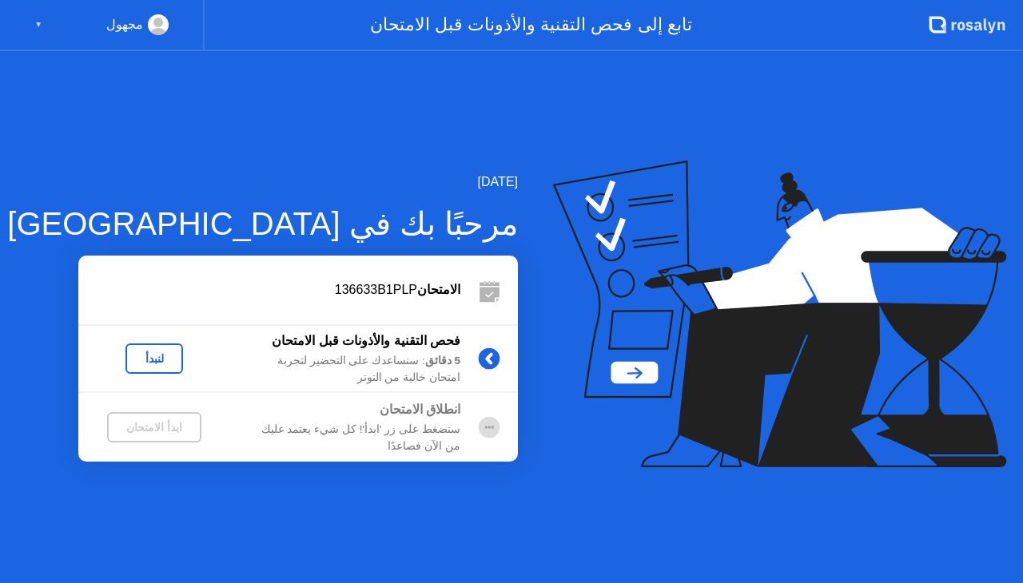  I want to click on b: فحص التقنية والأذونات قبل الامتحان, so click(366, 340).